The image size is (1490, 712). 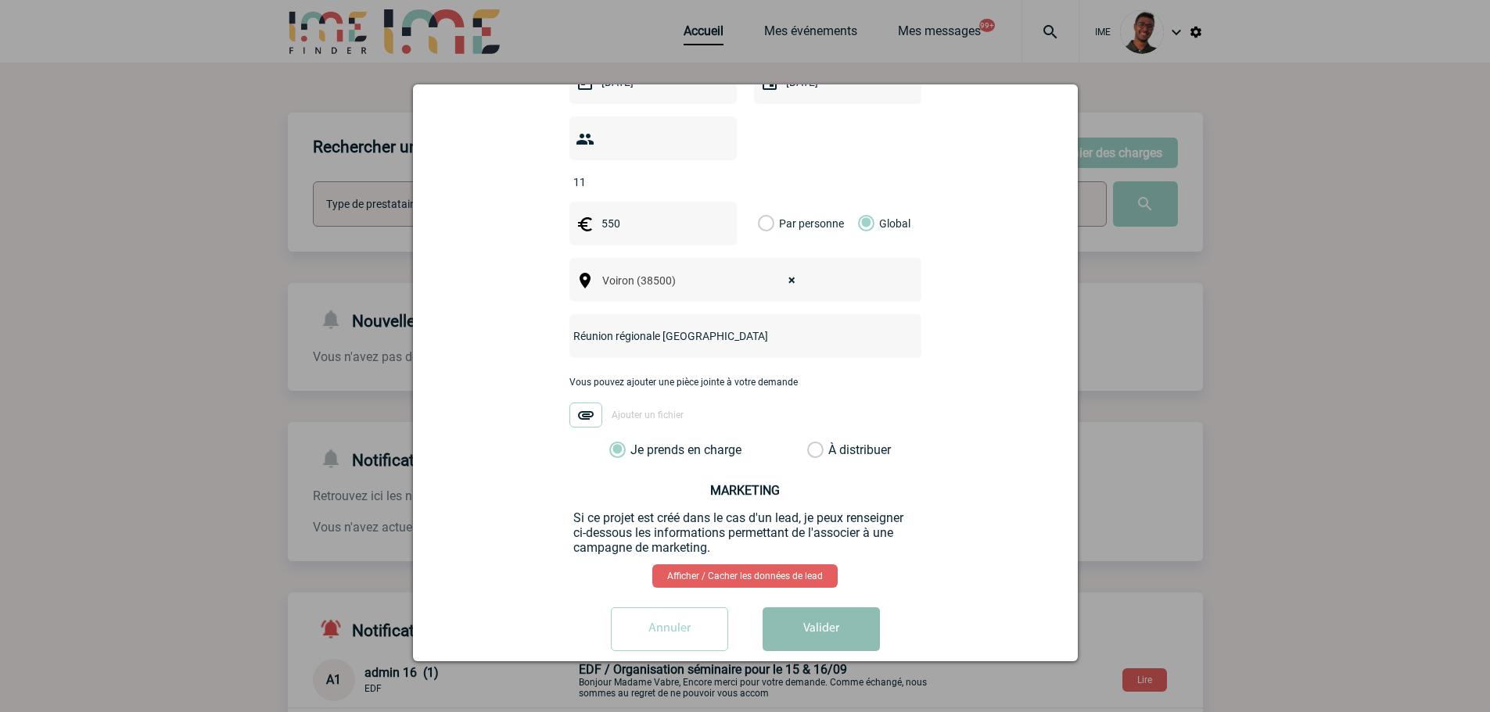 What do you see at coordinates (745, 382) in the screenshot?
I see `p: Vous pouvez ajouter une pièce jointe à votre demande` at bounding box center [745, 382].